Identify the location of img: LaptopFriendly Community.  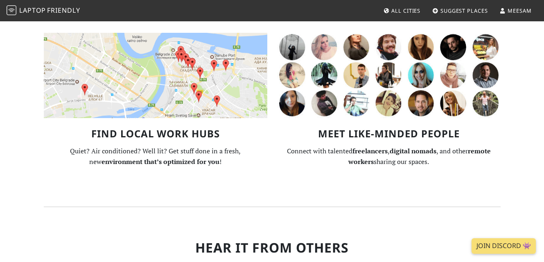
(389, 75).